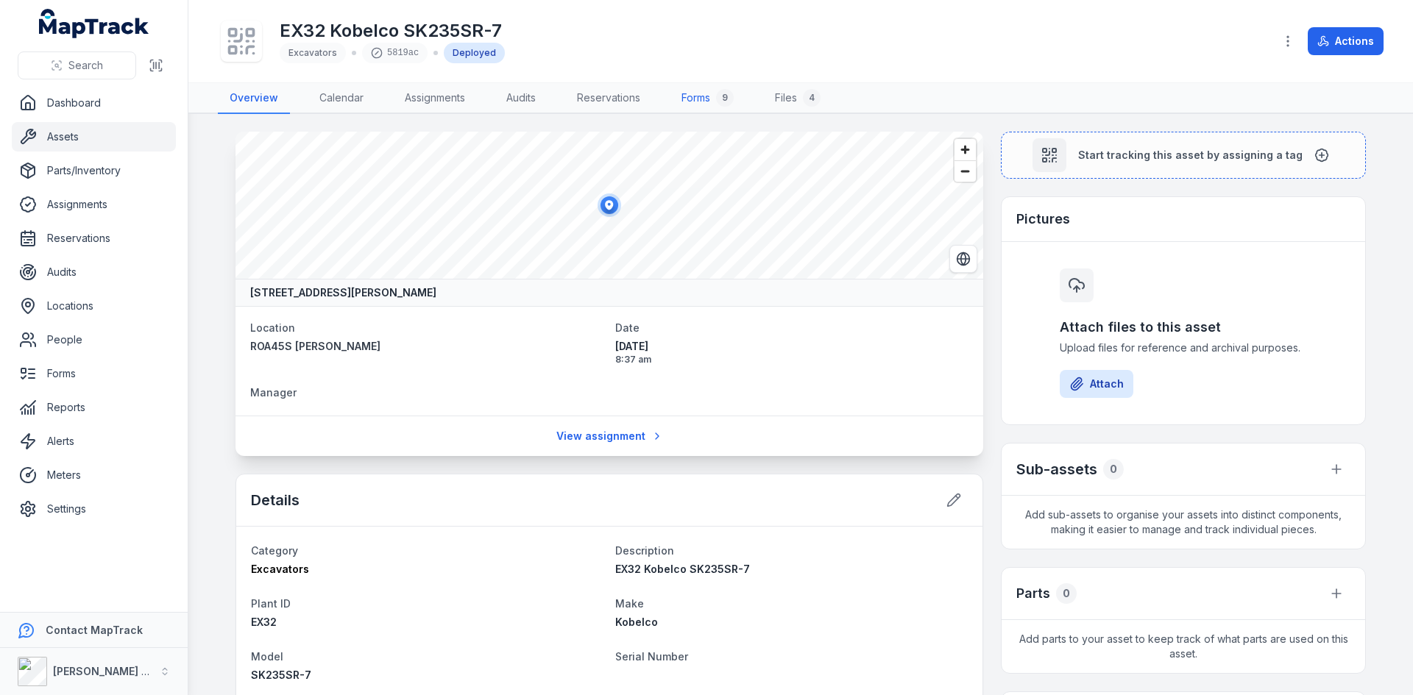 The width and height of the screenshot is (1413, 695). Describe the element at coordinates (1183, 155) in the screenshot. I see `button: Start tracking this asset by assigning a tag` at that location.